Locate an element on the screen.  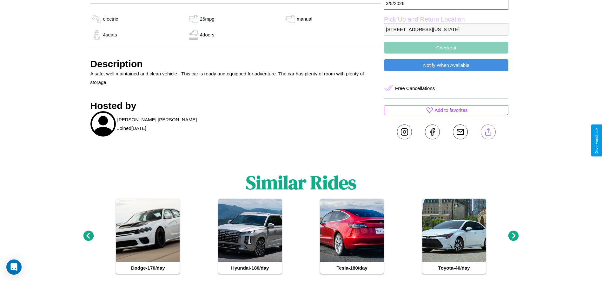
p: manual is located at coordinates (304, 19).